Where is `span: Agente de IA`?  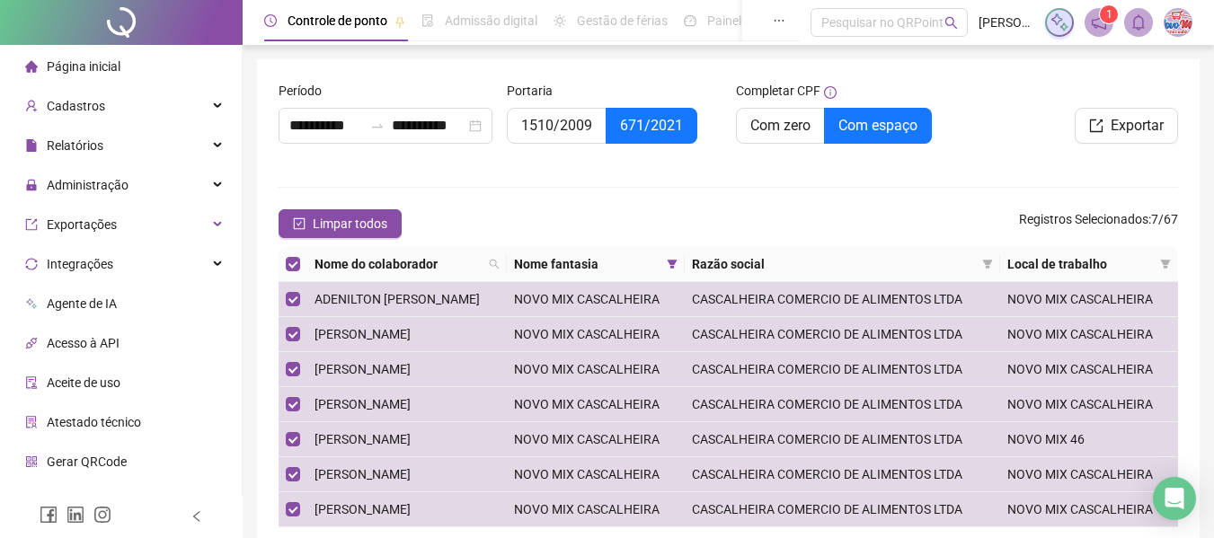 span: Agente de IA is located at coordinates (82, 304).